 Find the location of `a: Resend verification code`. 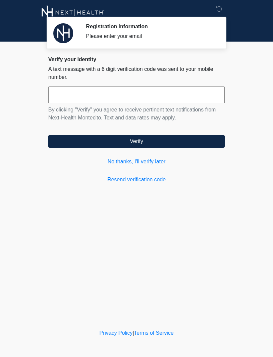

a: Resend verification code is located at coordinates (136, 180).